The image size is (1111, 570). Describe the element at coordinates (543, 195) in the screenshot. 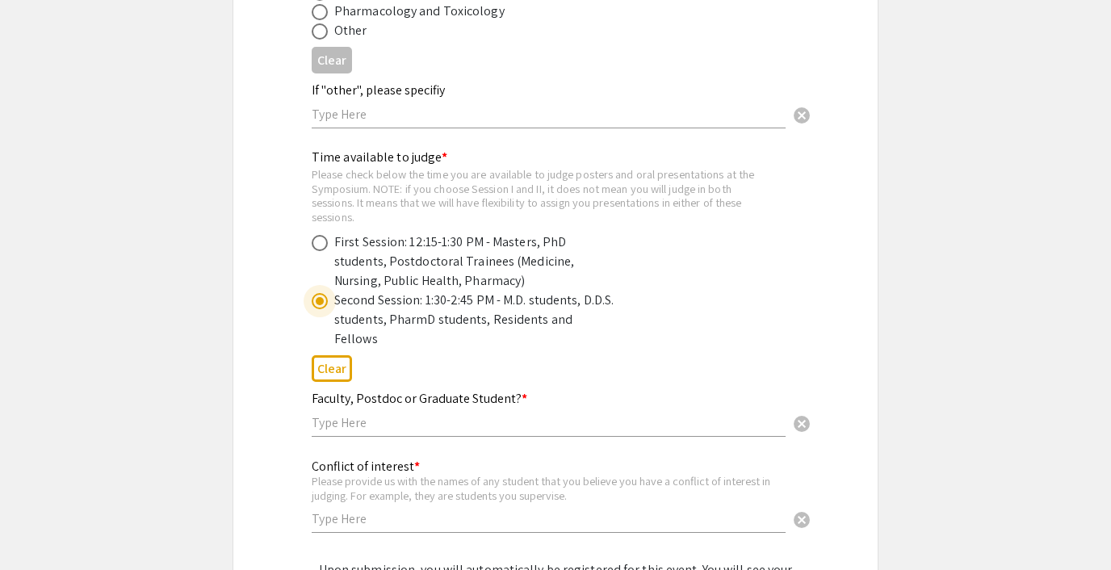

I see `div: Please check below the time you are available to judge posters and oral presentations at the Symp...` at that location.